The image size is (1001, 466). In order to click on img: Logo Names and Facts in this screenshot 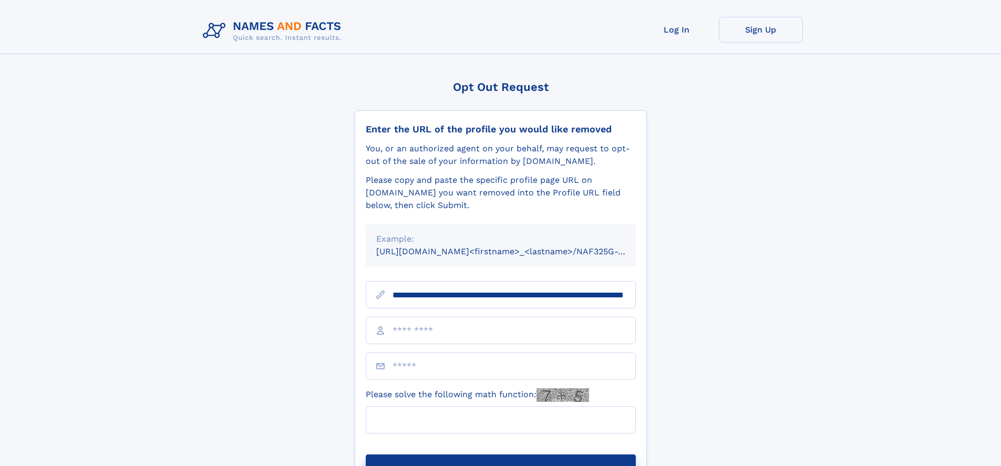, I will do `click(274, 31)`.